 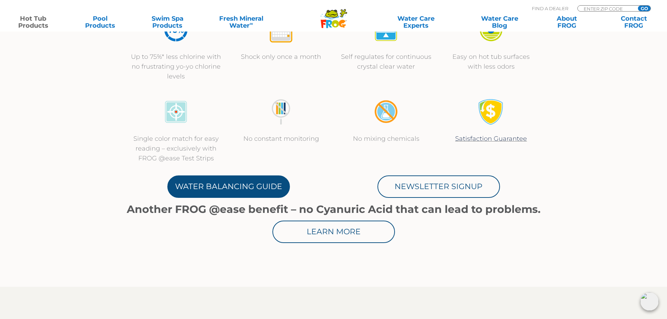 What do you see at coordinates (499, 22) in the screenshot?
I see `a: Water CareBlog` at bounding box center [499, 22].